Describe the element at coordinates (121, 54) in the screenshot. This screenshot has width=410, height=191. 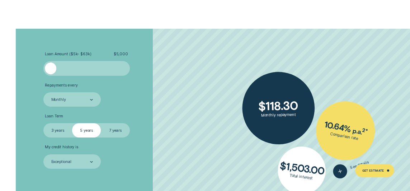
I see `span: $ 5,000` at that location.